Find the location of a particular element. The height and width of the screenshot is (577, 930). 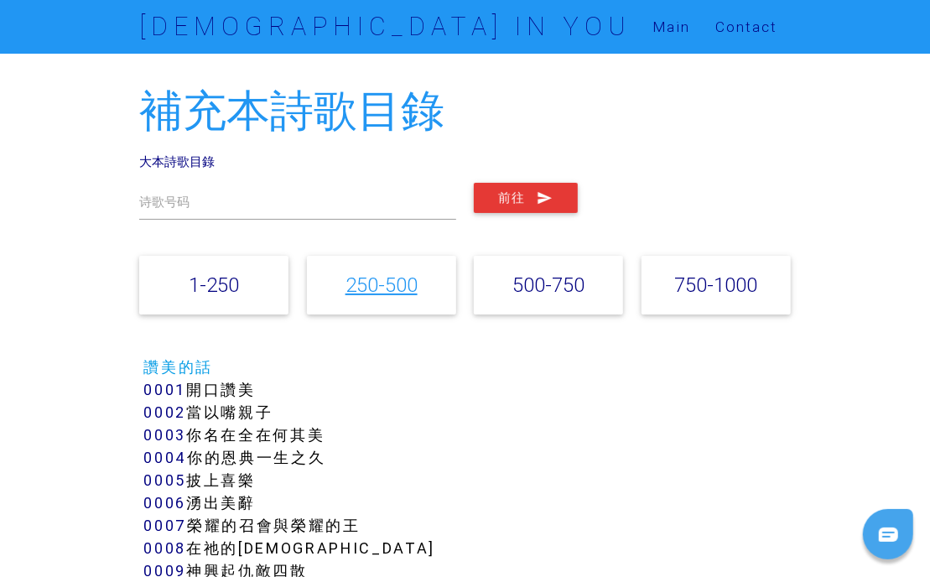

a: 0005 is located at coordinates (164, 480).